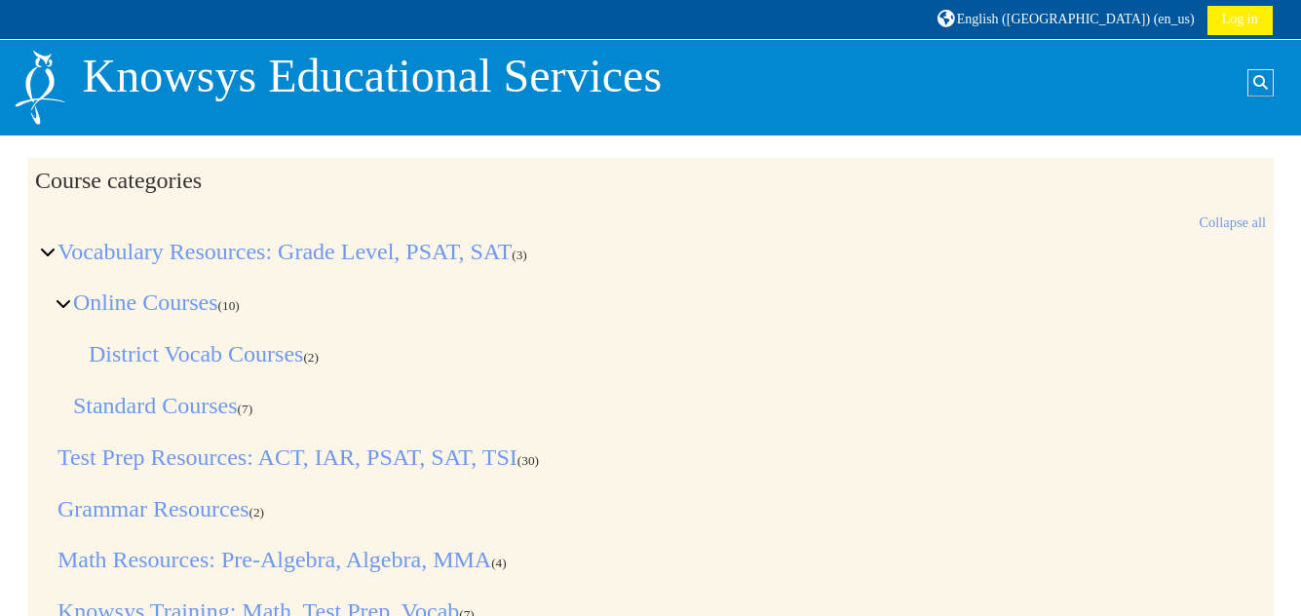 The image size is (1301, 616). I want to click on a: Test Prep Resources: ACT, IAR, PSAT, SAT, TSI, so click(287, 457).